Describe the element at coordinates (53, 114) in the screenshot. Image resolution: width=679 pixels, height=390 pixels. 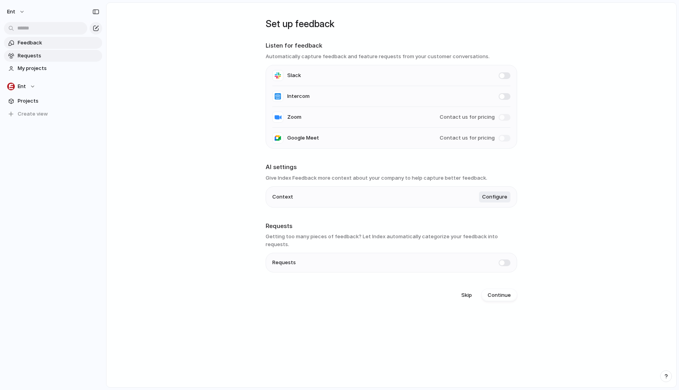
I see `button: Create view` at that location.